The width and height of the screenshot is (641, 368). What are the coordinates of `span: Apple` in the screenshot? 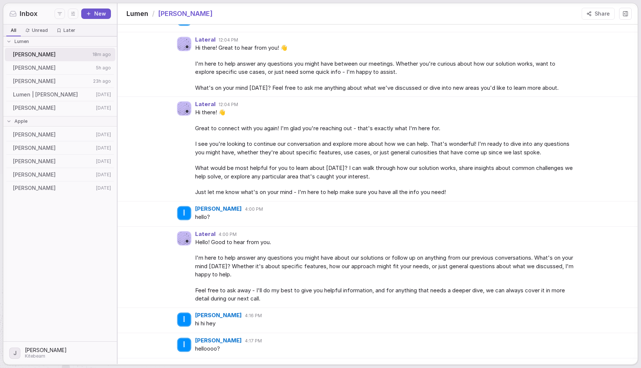 It's located at (21, 121).